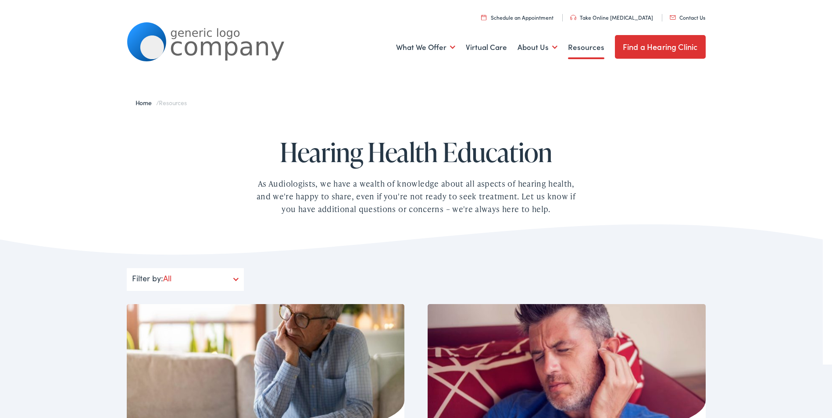 The height and width of the screenshot is (418, 832). I want to click on h1: Hearing Health Education, so click(416, 152).